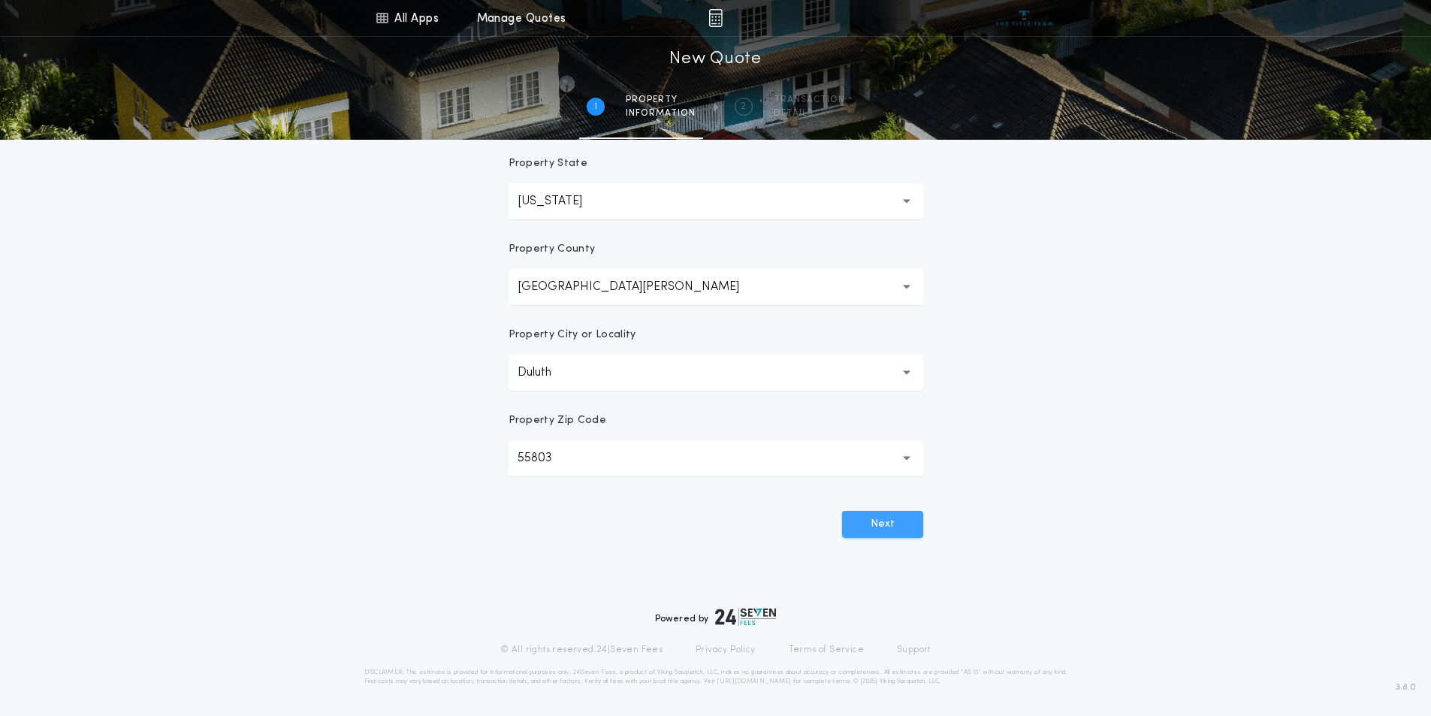 The width and height of the screenshot is (1431, 716). What do you see at coordinates (557, 421) in the screenshot?
I see `p: Property Zip Code` at bounding box center [557, 421].